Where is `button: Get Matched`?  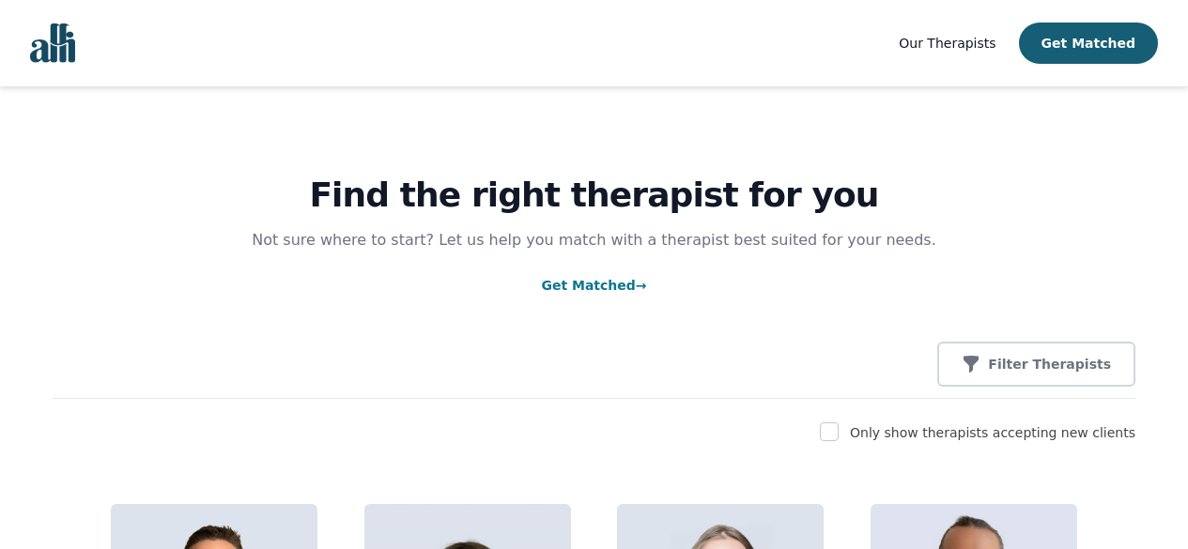
button: Get Matched is located at coordinates (1089, 43).